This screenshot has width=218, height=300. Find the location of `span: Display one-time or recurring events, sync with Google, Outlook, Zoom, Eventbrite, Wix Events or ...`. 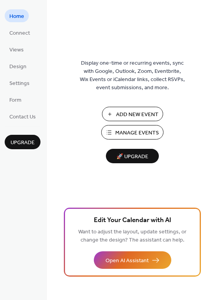

span: Display one-time or recurring events, sync with Google, Outlook, Zoom, Eventbrite, Wix Events or ... is located at coordinates (132, 76).